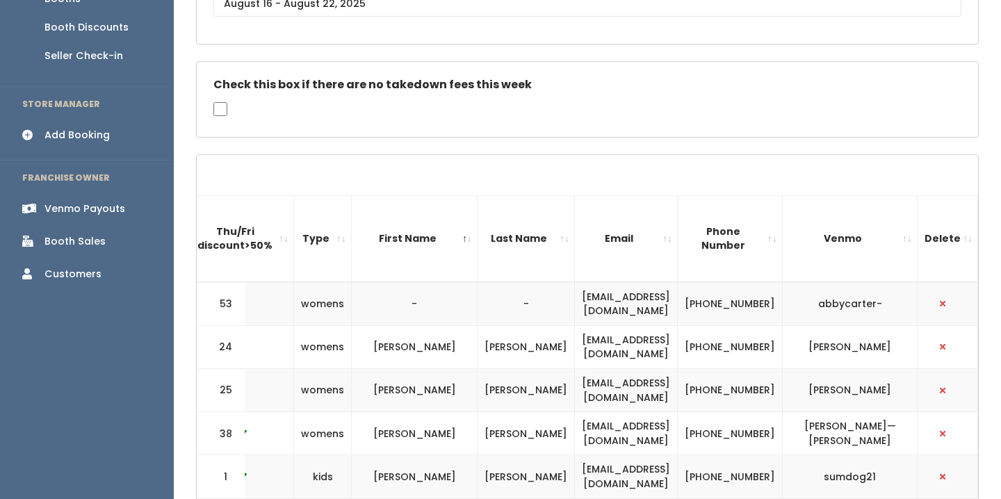 The image size is (1001, 499). What do you see at coordinates (86, 27) in the screenshot?
I see `div: Booth Discounts` at bounding box center [86, 27].